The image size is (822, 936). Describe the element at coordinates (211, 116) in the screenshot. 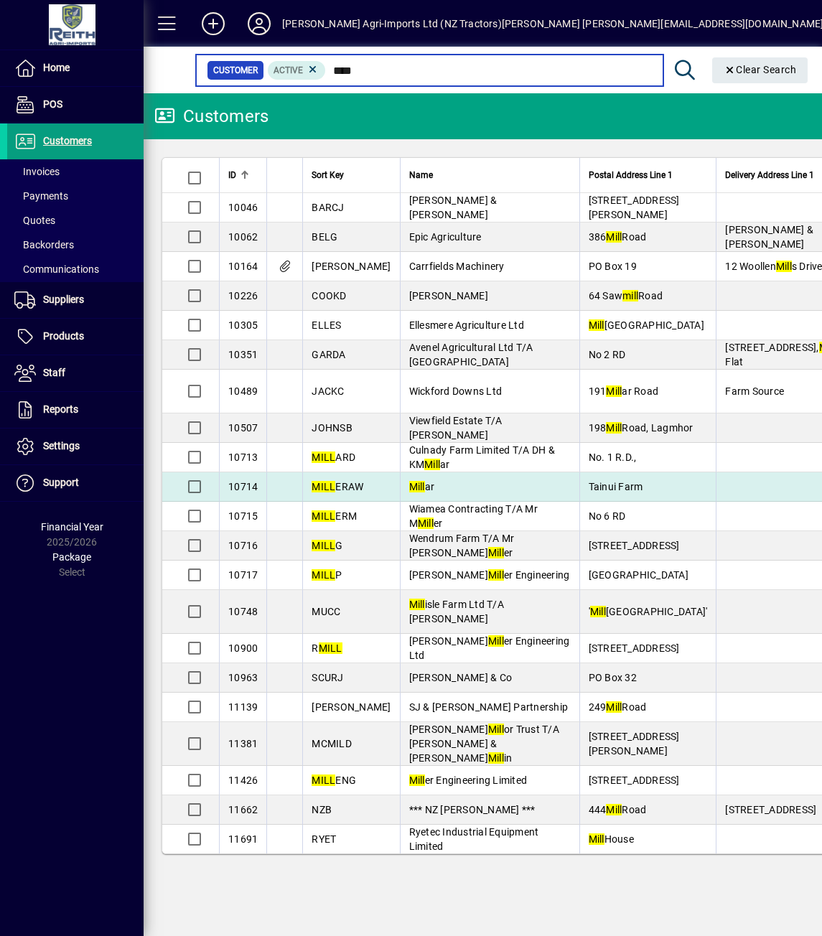

I see `div: Customers` at that location.